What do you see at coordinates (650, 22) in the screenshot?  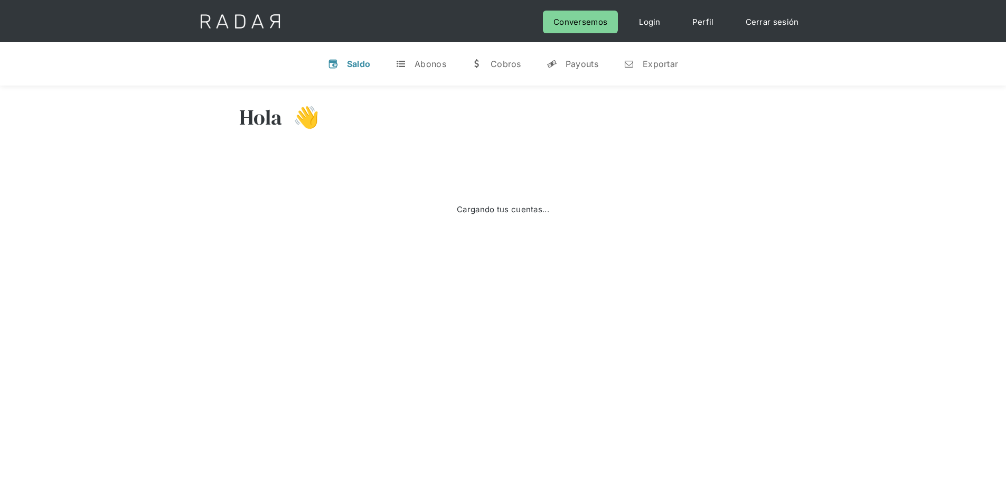 I see `a: Login` at bounding box center [650, 22].